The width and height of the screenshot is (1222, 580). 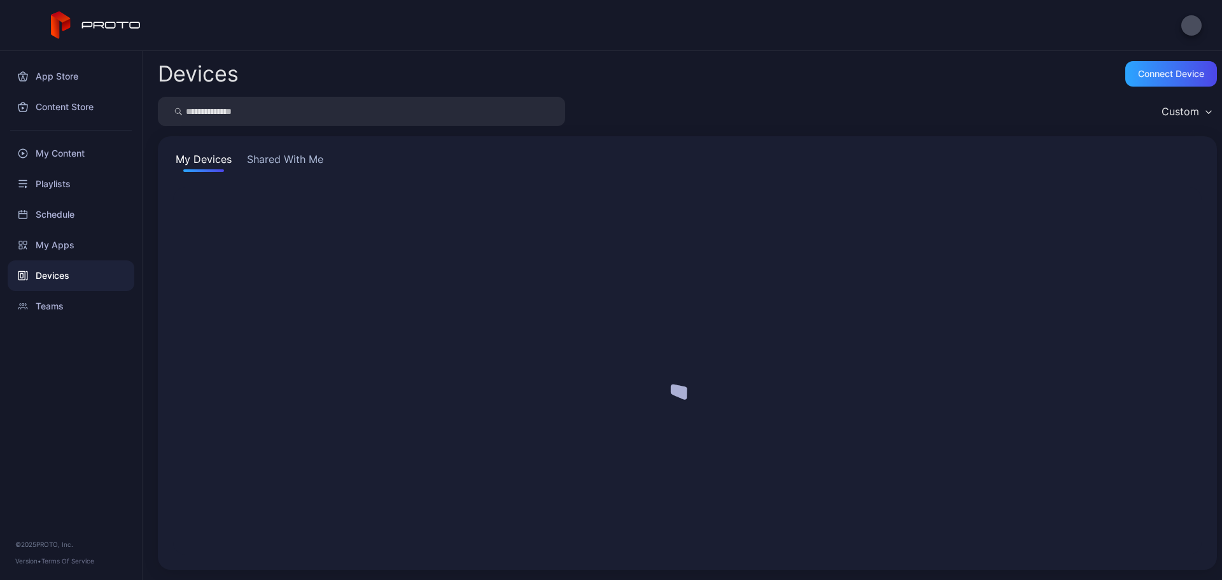 I want to click on a: Schedule, so click(x=71, y=215).